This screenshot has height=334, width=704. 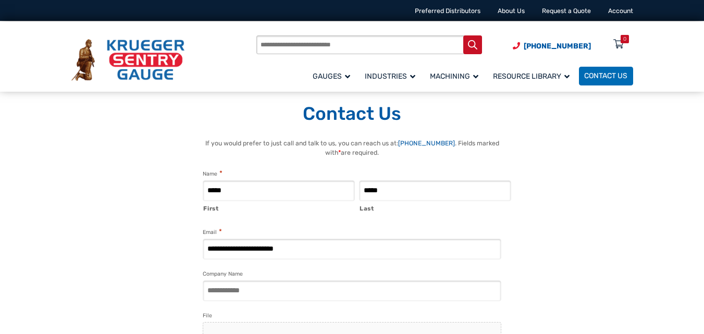 I want to click on span: Industries, so click(x=390, y=76).